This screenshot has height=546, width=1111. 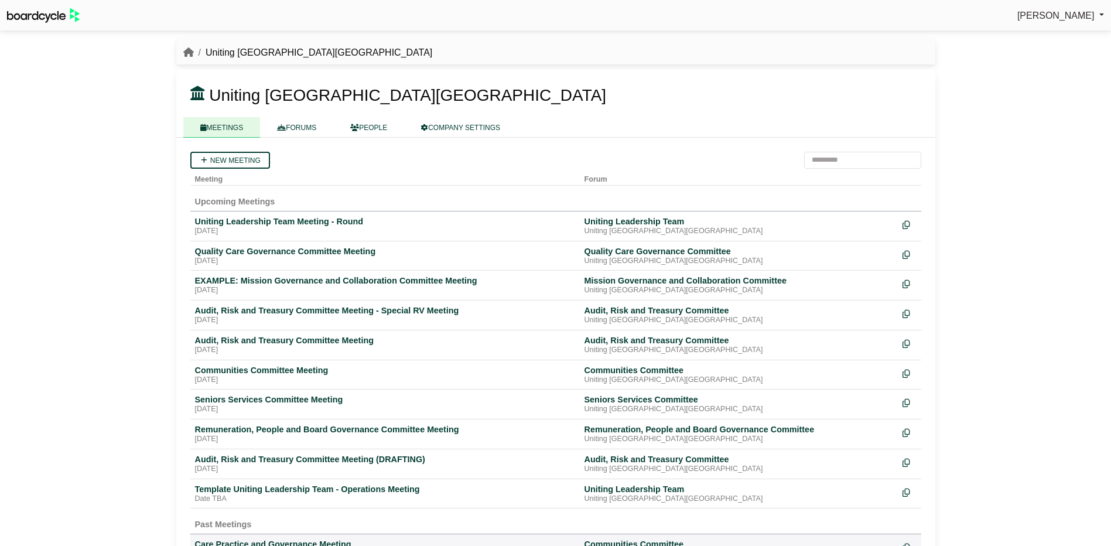 What do you see at coordinates (385, 281) in the screenshot?
I see `div: EXAMPLE: Mission Governance and Collaboration Committee Meeting` at bounding box center [385, 281].